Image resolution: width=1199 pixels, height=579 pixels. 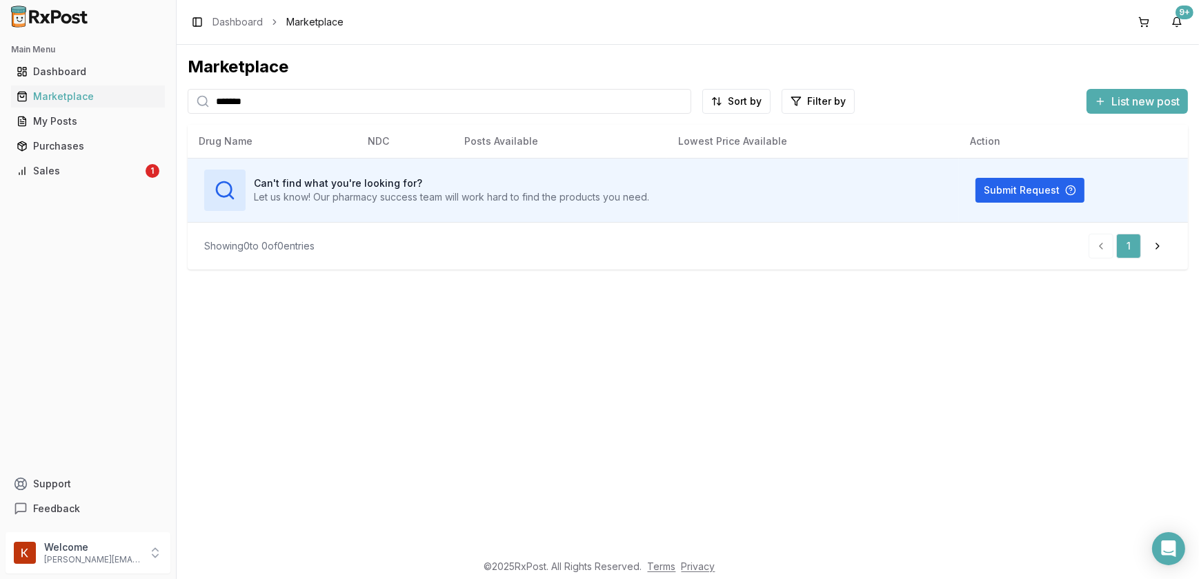 I want to click on div: Purchases, so click(x=88, y=146).